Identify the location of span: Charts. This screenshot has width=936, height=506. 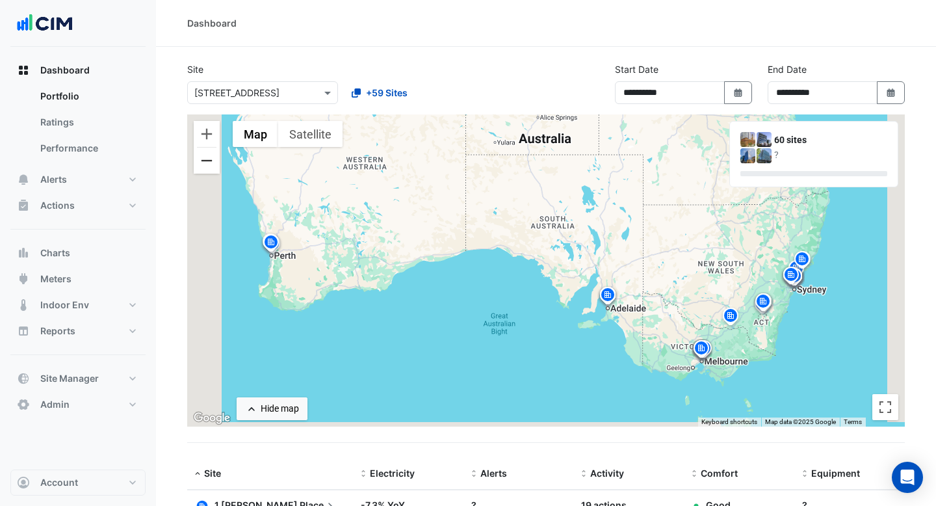
(55, 253).